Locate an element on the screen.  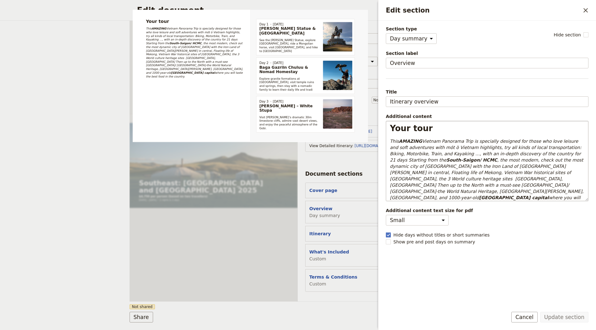
a: Cover page is located at coordinates (103, 10).